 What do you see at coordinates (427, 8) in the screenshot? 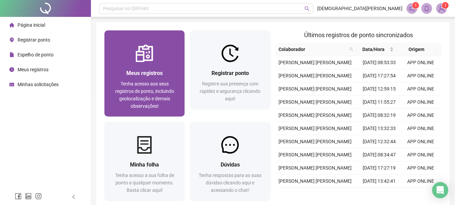
I see `span: bell` at bounding box center [427, 8].